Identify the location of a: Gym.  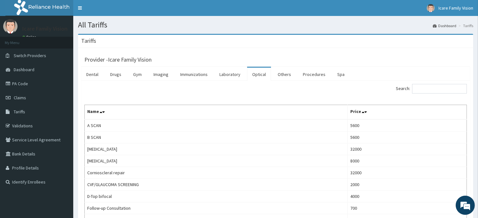
(137, 74).